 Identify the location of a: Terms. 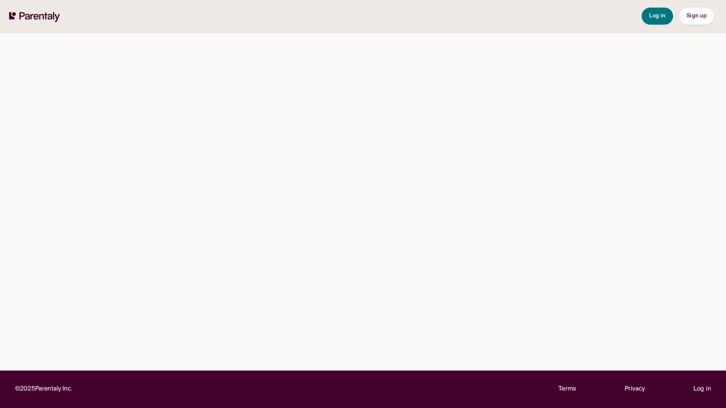
(567, 389).